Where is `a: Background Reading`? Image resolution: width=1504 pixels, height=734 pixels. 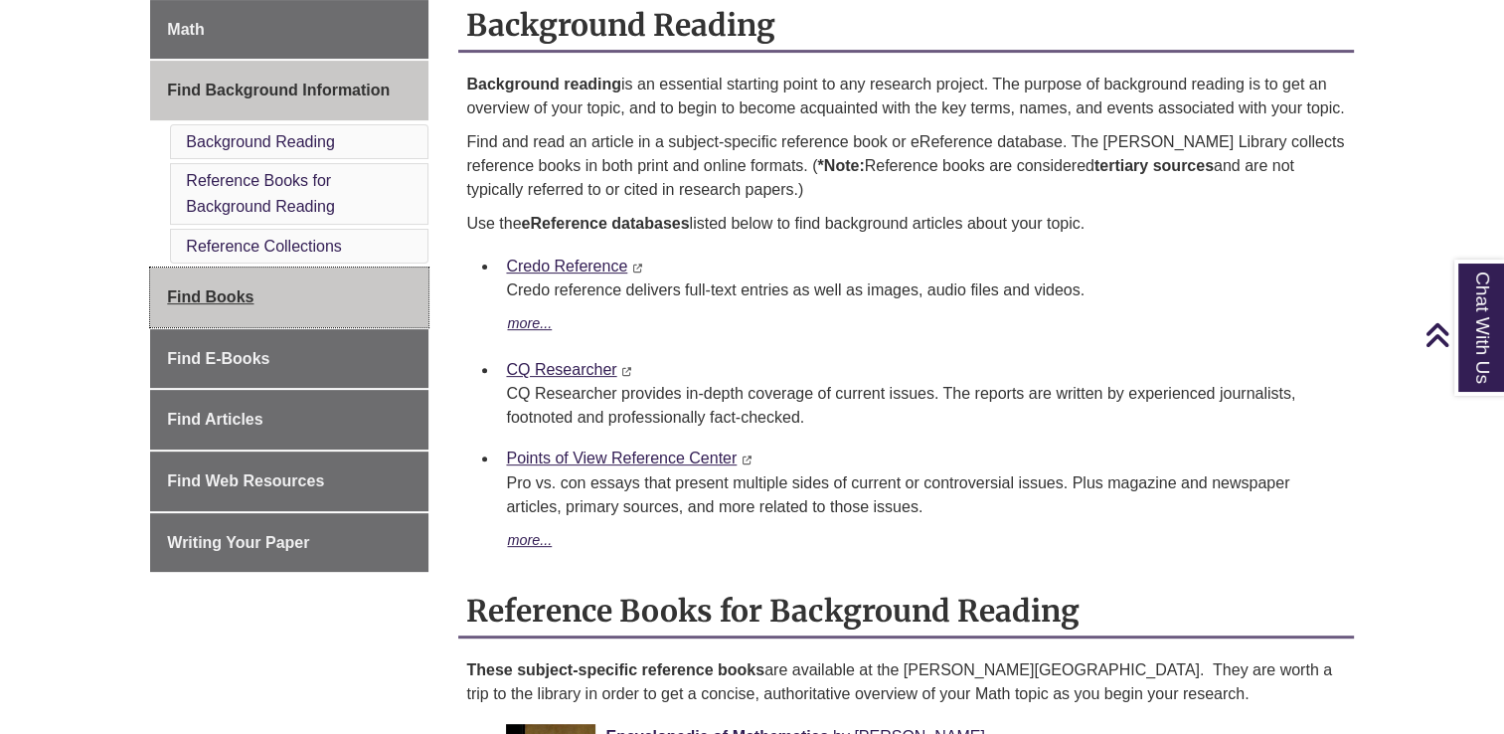
a: Background Reading is located at coordinates (260, 141).